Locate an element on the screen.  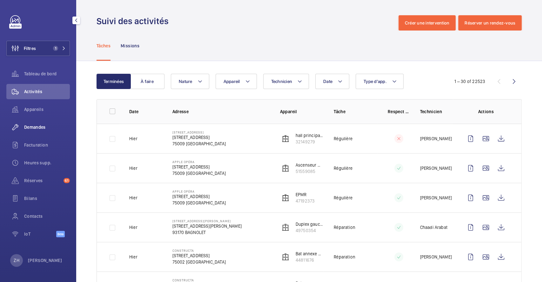
span: Tableau de bord is located at coordinates (47, 74).